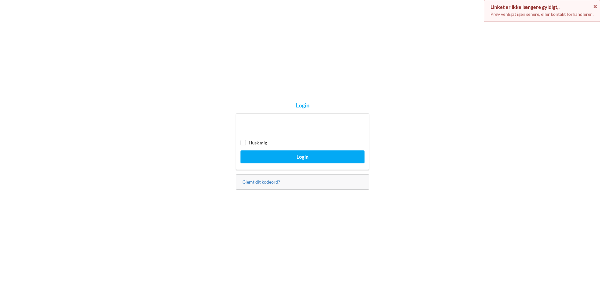 The image size is (605, 292). What do you see at coordinates (261, 182) in the screenshot?
I see `a: Glemt dit kodeord?` at bounding box center [261, 182].